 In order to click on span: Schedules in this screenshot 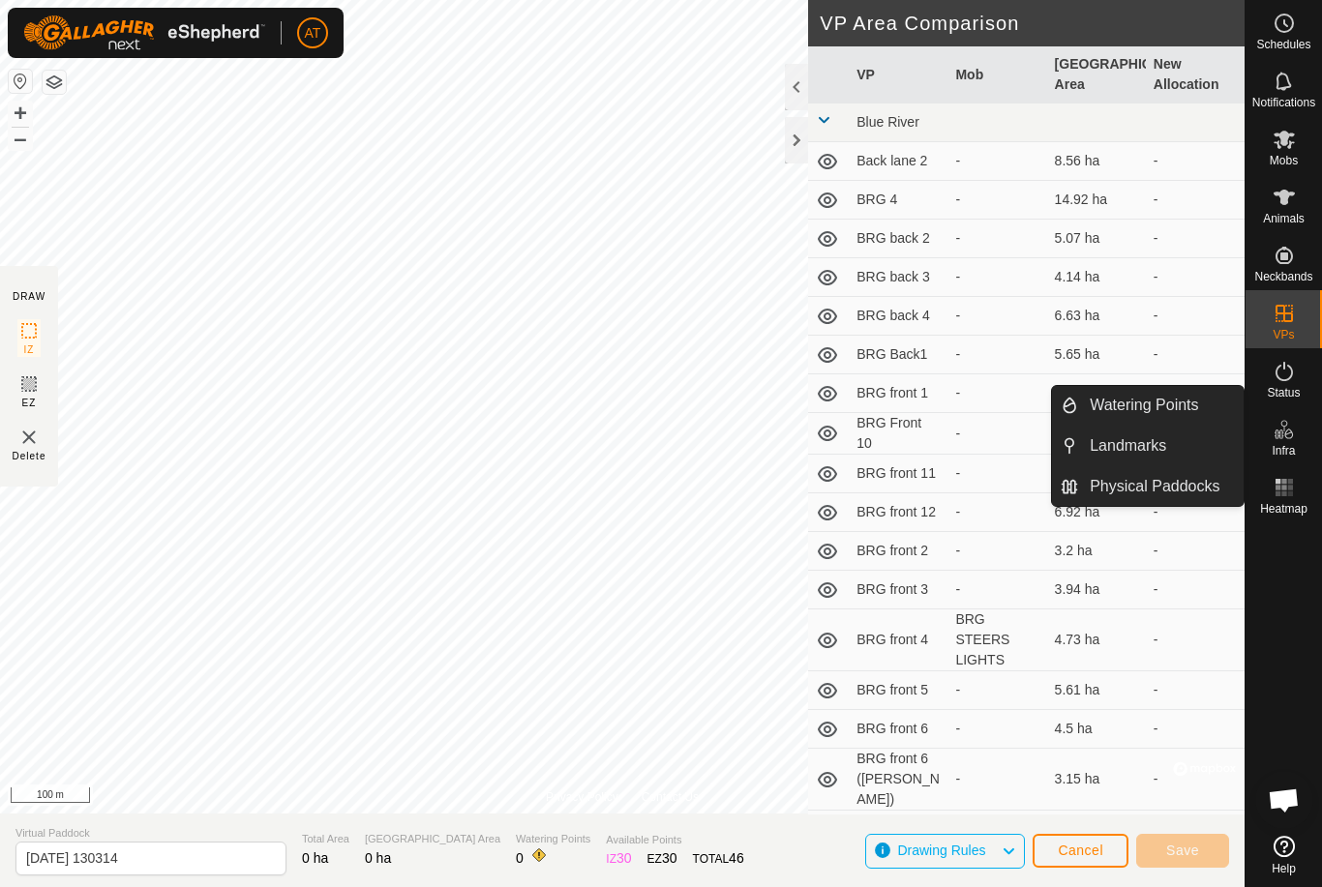, I will do `click(1283, 45)`.